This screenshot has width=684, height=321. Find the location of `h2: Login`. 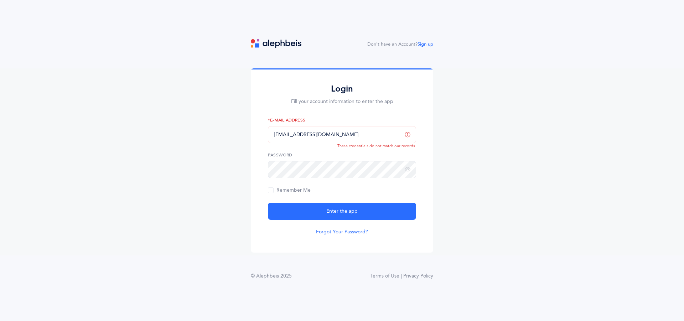

h2: Login is located at coordinates (342, 89).